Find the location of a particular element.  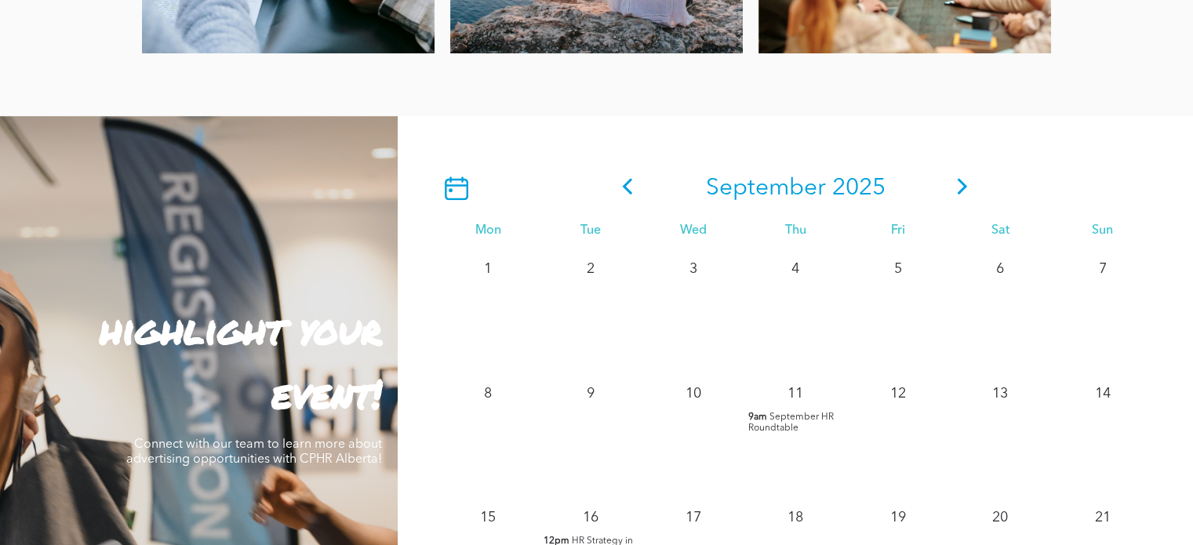

span: 9am is located at coordinates (758, 417).